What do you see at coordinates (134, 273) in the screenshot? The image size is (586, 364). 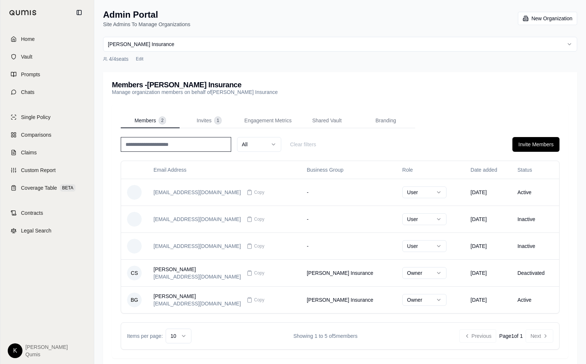 I see `span: CS` at bounding box center [134, 273].